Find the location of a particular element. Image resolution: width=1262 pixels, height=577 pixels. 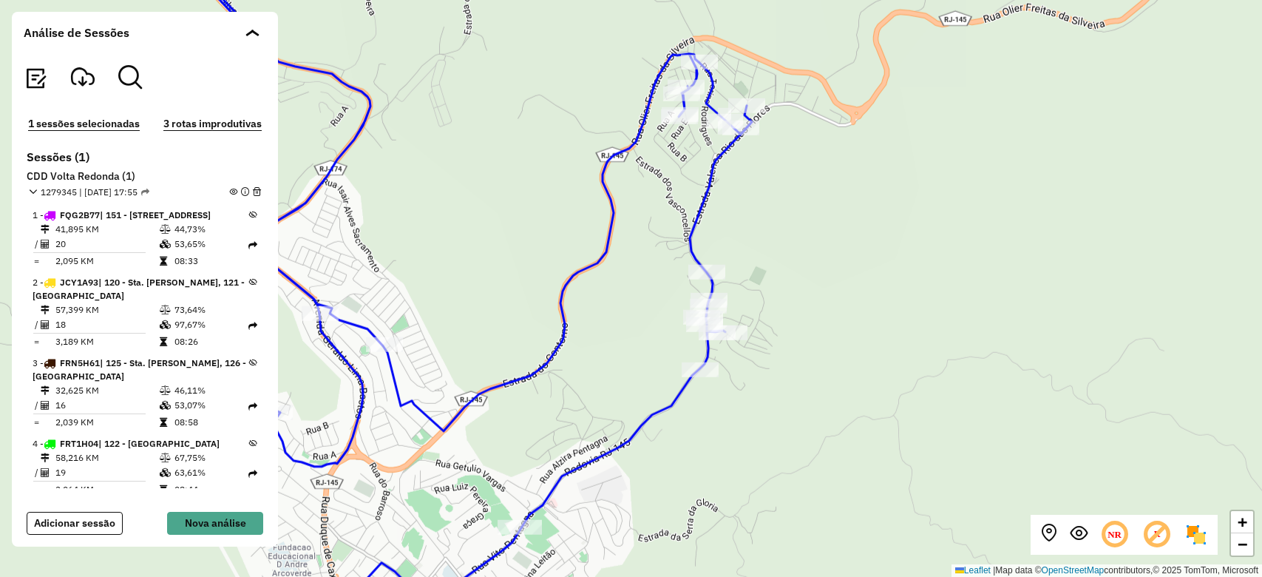

td: 67,75% is located at coordinates (211, 458).